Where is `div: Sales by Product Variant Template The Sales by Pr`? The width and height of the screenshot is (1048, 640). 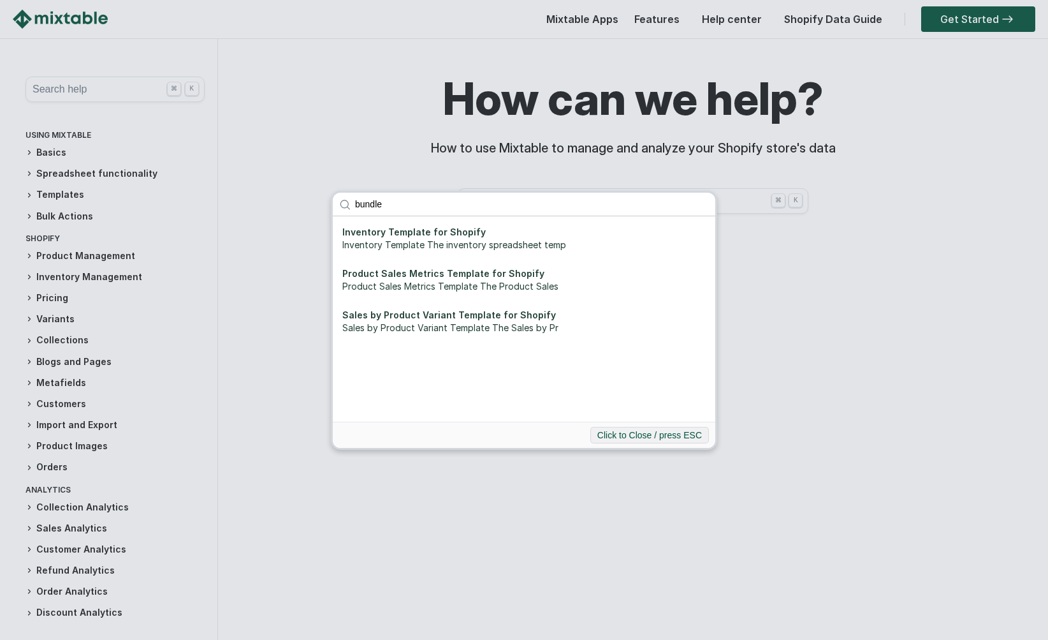 div: Sales by Product Variant Template The Sales by Pr is located at coordinates (524, 328).